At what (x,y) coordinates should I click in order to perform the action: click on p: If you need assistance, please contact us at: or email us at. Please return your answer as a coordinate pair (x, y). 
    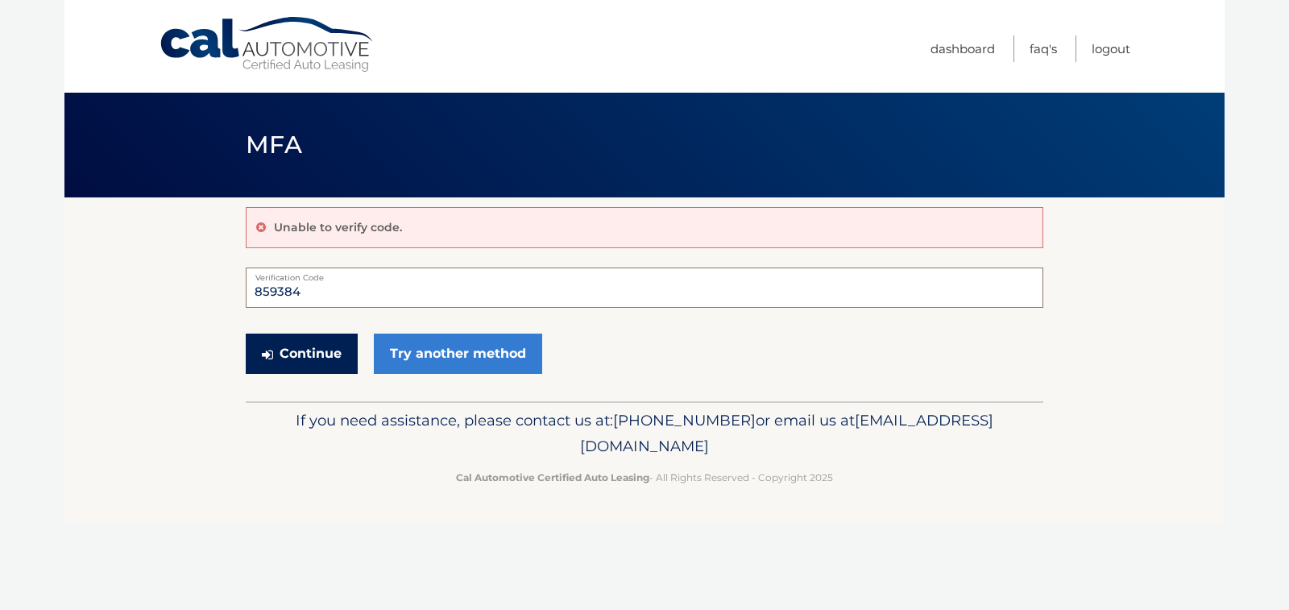
    Looking at the image, I should click on (644, 433).